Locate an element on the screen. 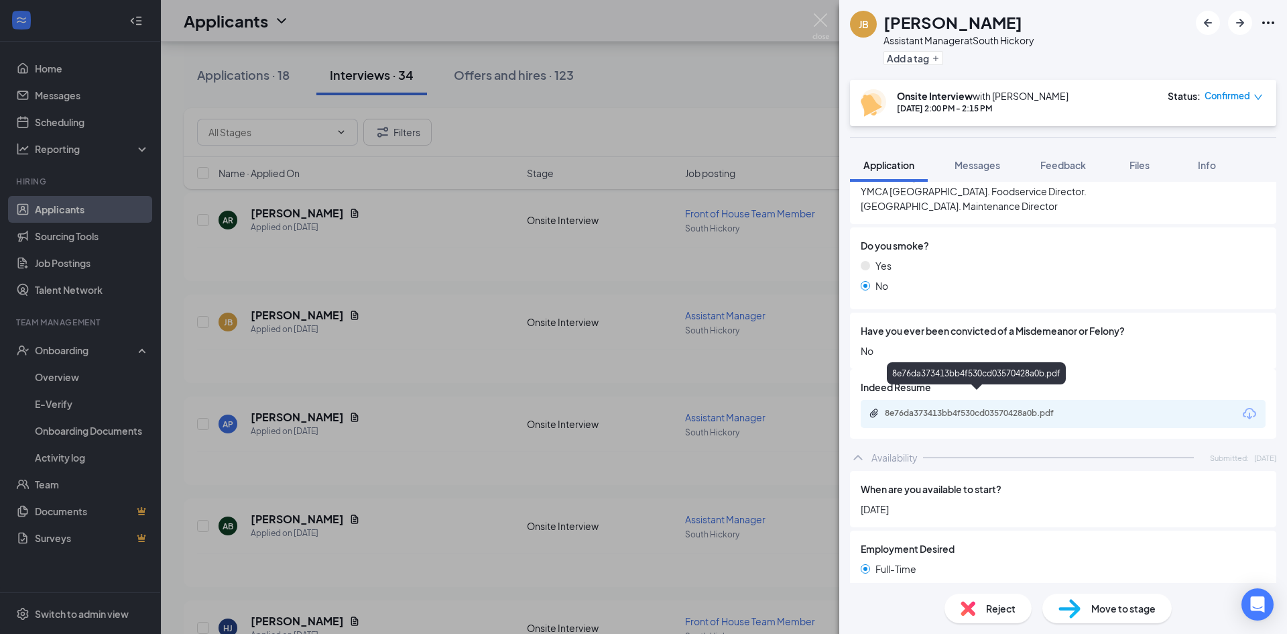  a: Paperclip8e76da373413bb4f530cd03570428a0b.pdf is located at coordinates (978, 414).